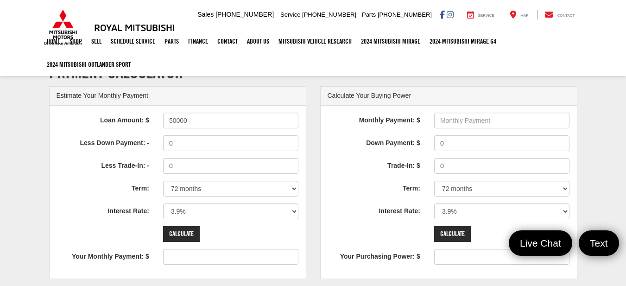  What do you see at coordinates (599, 243) in the screenshot?
I see `span: Text` at bounding box center [599, 243].